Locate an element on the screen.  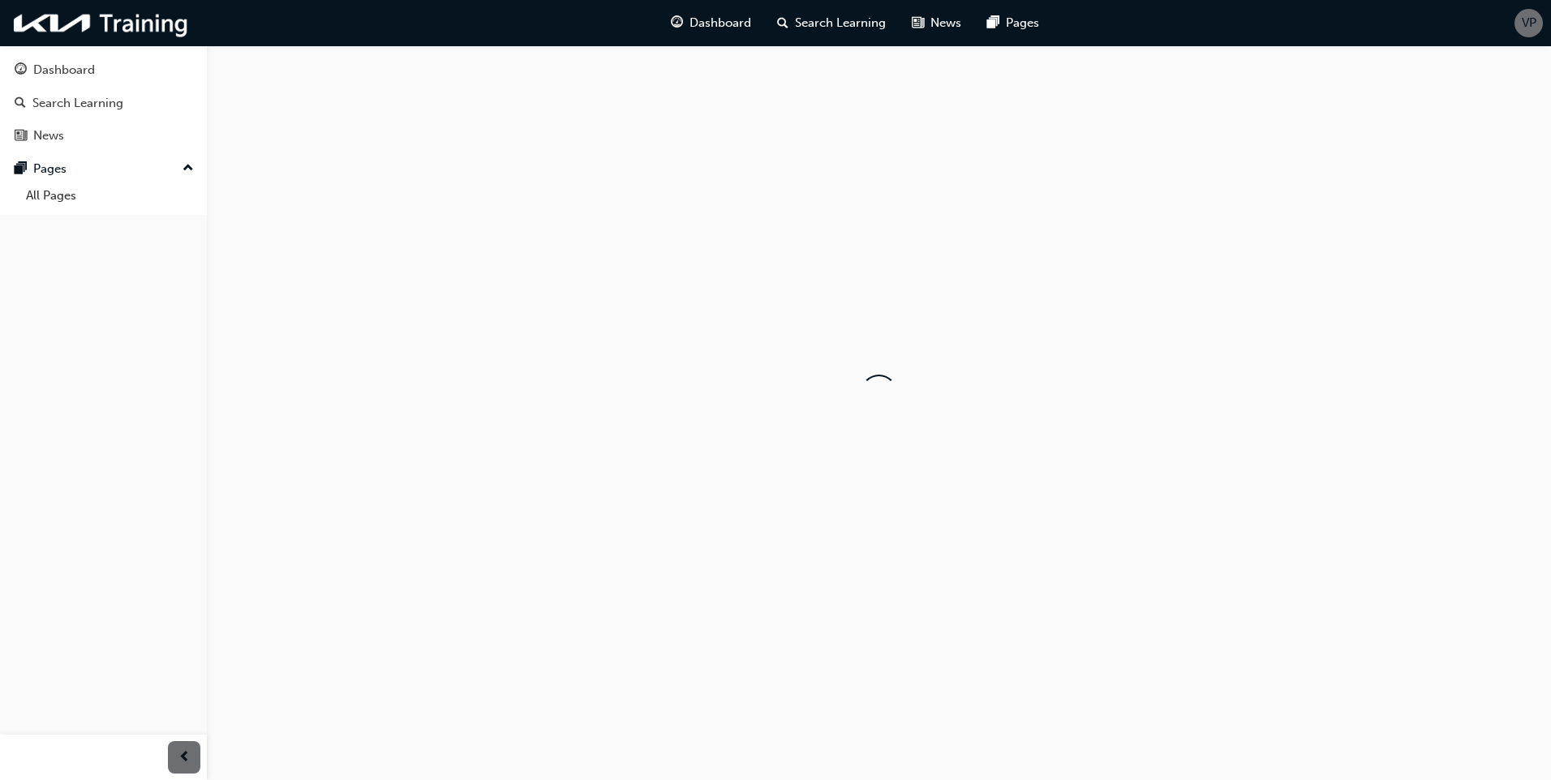
div: Search Learning is located at coordinates (78, 103).